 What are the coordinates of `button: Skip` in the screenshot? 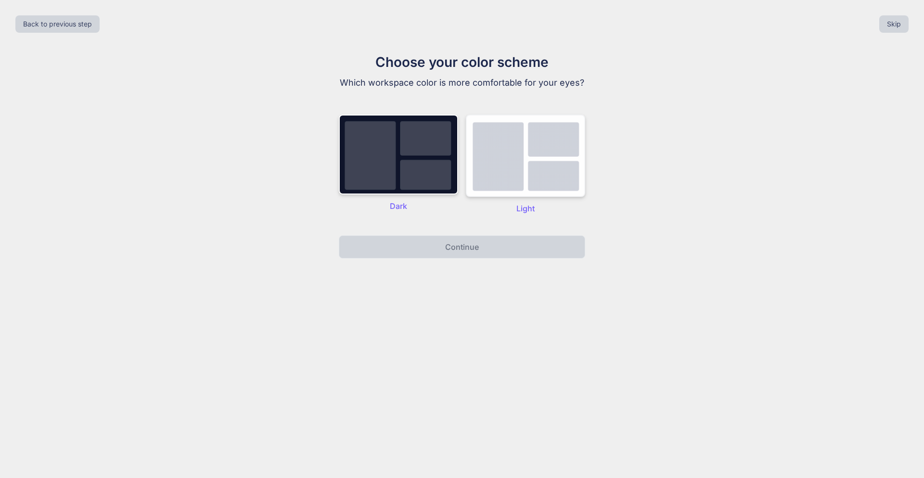 It's located at (893, 24).